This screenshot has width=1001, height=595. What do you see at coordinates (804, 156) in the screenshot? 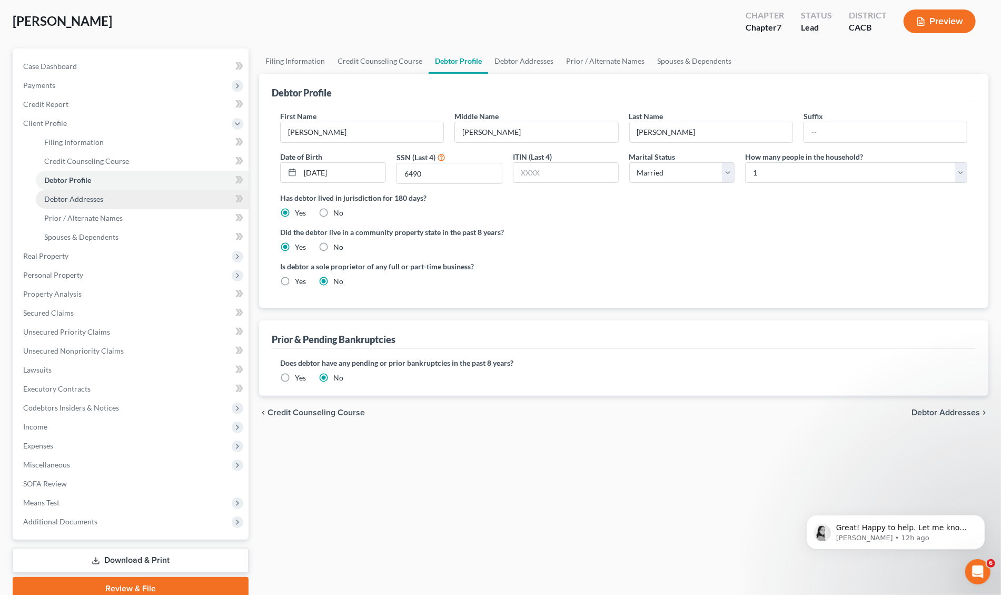
I see `label: How many people in the household?` at bounding box center [804, 156].